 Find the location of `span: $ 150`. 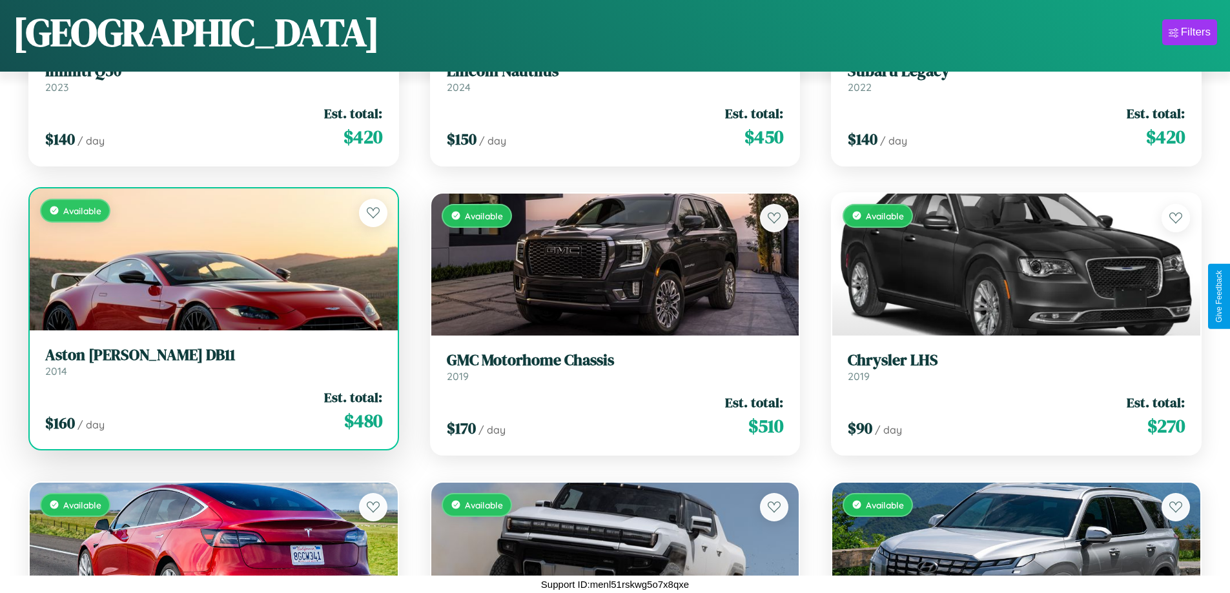

span: $ 150 is located at coordinates (462, 139).